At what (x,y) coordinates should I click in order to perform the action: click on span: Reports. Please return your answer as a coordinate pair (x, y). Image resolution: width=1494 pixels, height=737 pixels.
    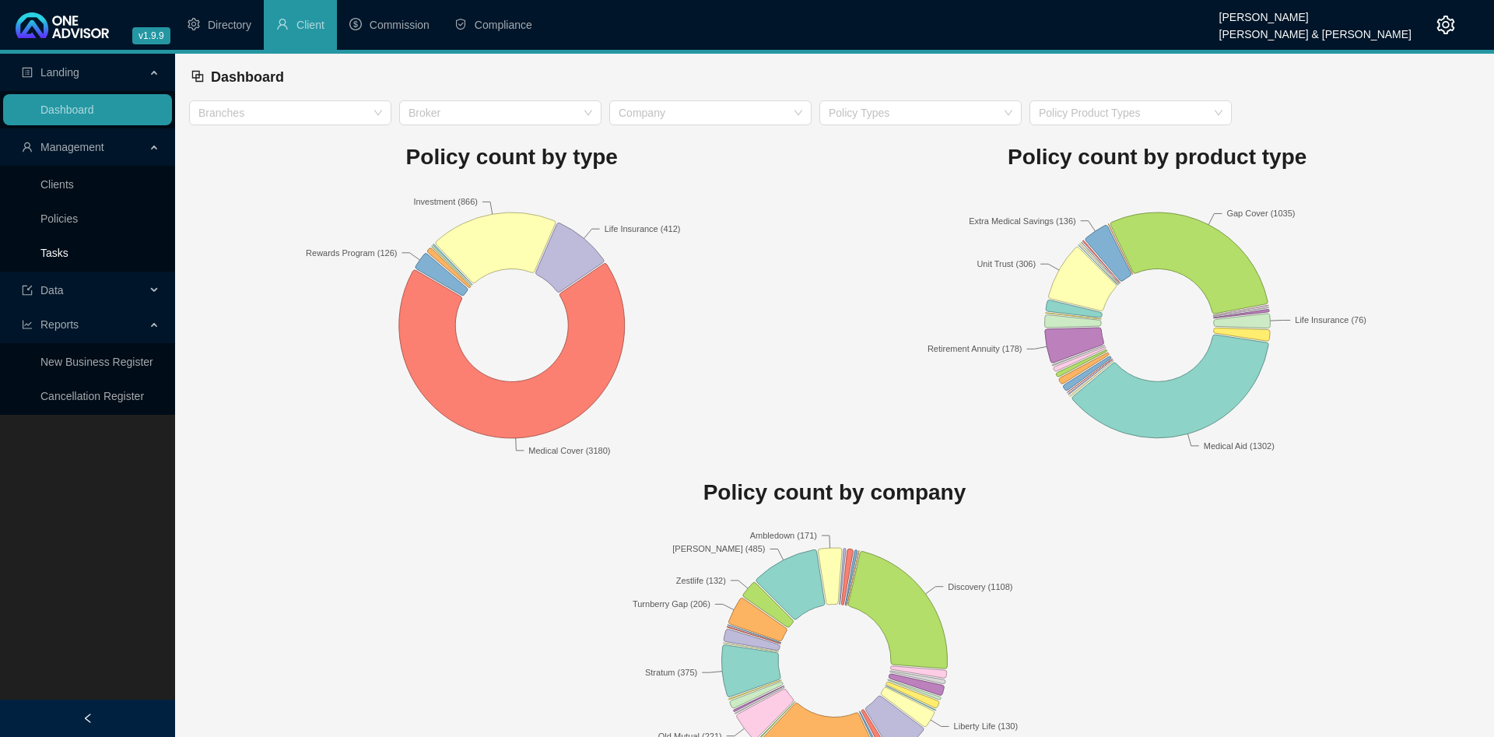
    Looking at the image, I should click on (59, 324).